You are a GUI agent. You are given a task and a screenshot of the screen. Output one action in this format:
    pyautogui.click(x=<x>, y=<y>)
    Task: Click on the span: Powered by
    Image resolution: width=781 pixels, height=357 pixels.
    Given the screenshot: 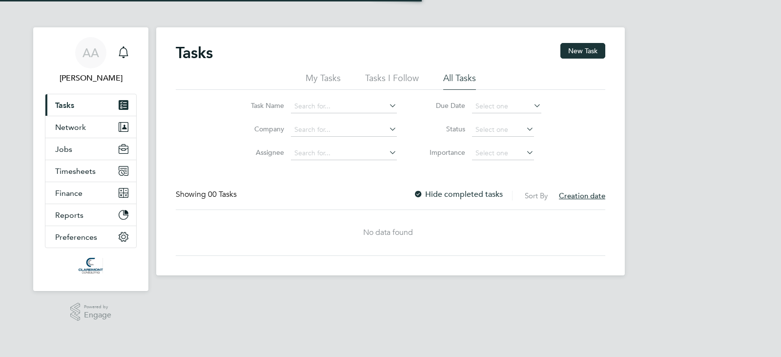 What is the action you would take?
    pyautogui.click(x=98, y=307)
    